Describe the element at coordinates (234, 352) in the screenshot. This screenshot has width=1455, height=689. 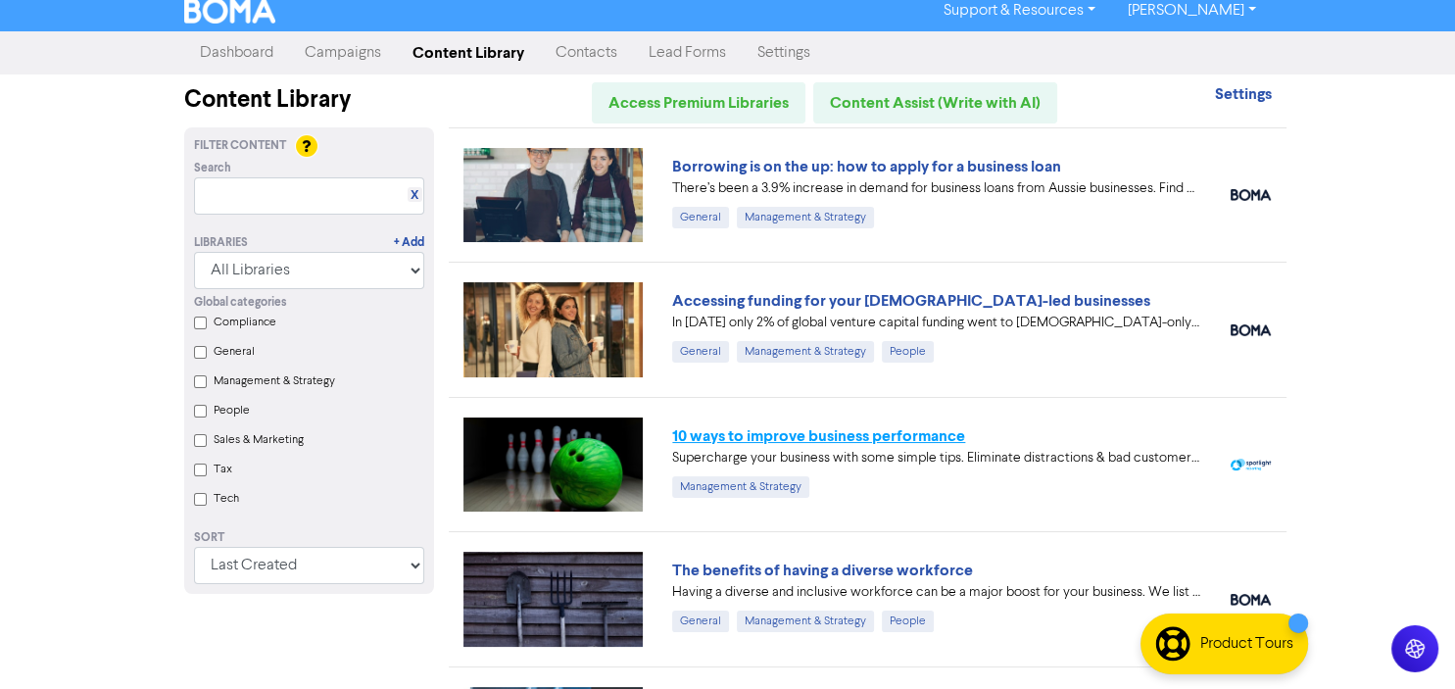
I see `label: General` at that location.